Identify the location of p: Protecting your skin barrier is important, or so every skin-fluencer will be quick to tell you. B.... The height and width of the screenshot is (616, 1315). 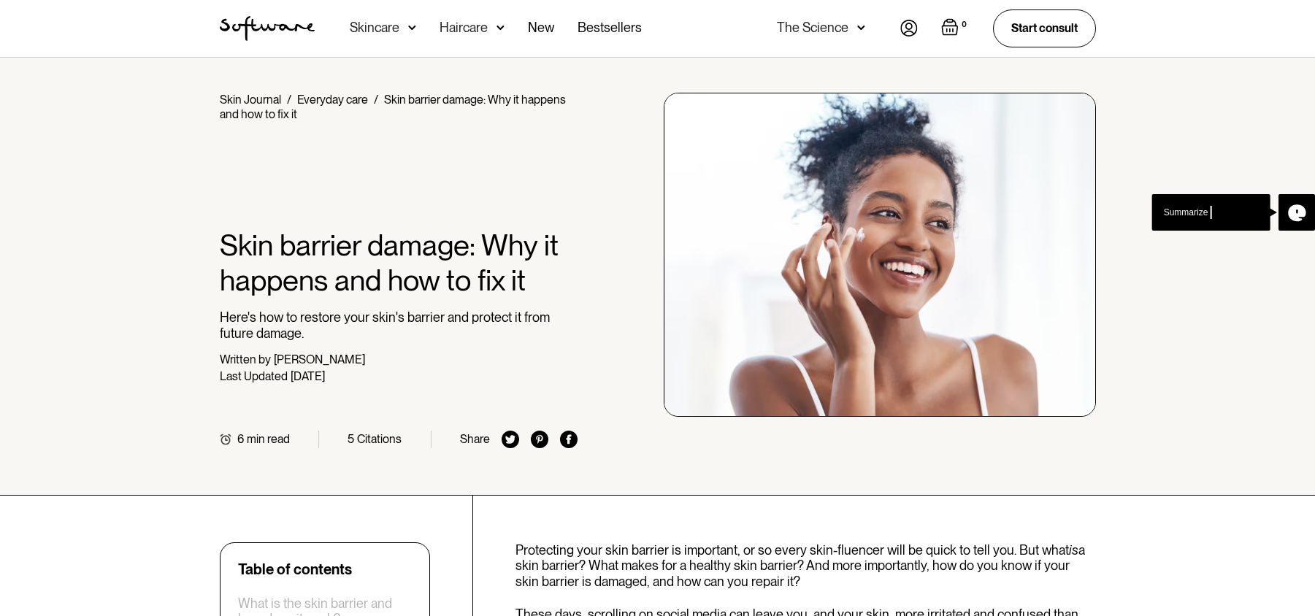
(805, 566).